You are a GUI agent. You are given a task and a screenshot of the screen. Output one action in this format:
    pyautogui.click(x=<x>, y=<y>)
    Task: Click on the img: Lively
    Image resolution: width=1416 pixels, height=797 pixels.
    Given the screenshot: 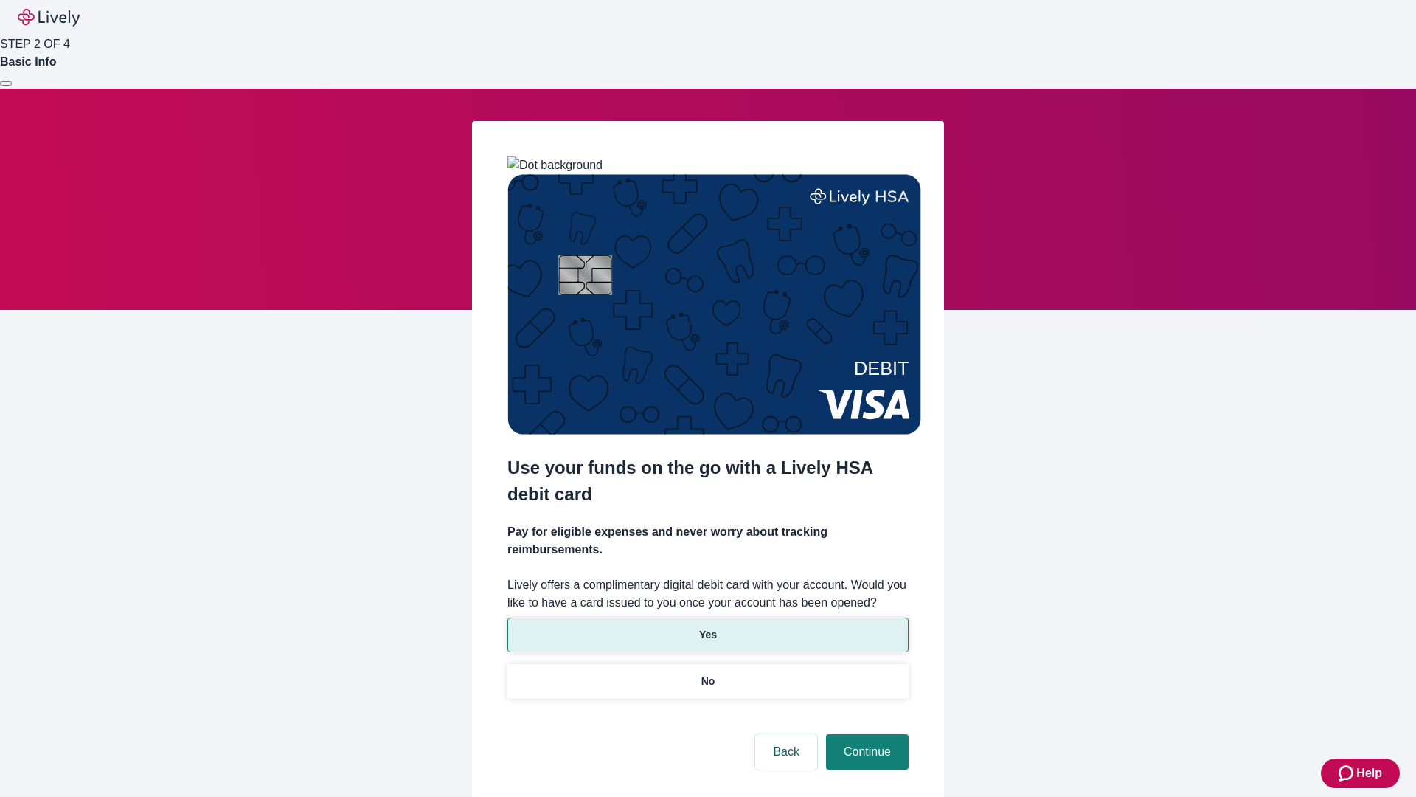 What is the action you would take?
    pyautogui.click(x=49, y=18)
    